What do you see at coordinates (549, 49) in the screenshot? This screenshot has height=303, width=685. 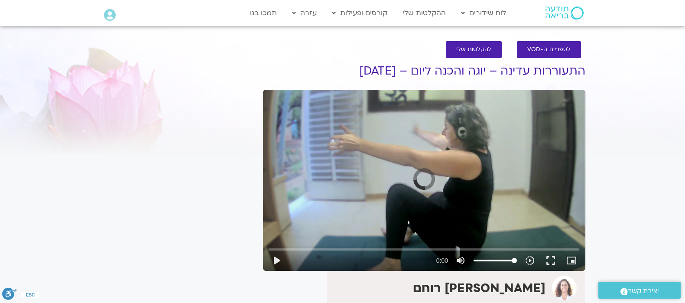 I see `a: לספריית ה-VOD` at bounding box center [549, 49].